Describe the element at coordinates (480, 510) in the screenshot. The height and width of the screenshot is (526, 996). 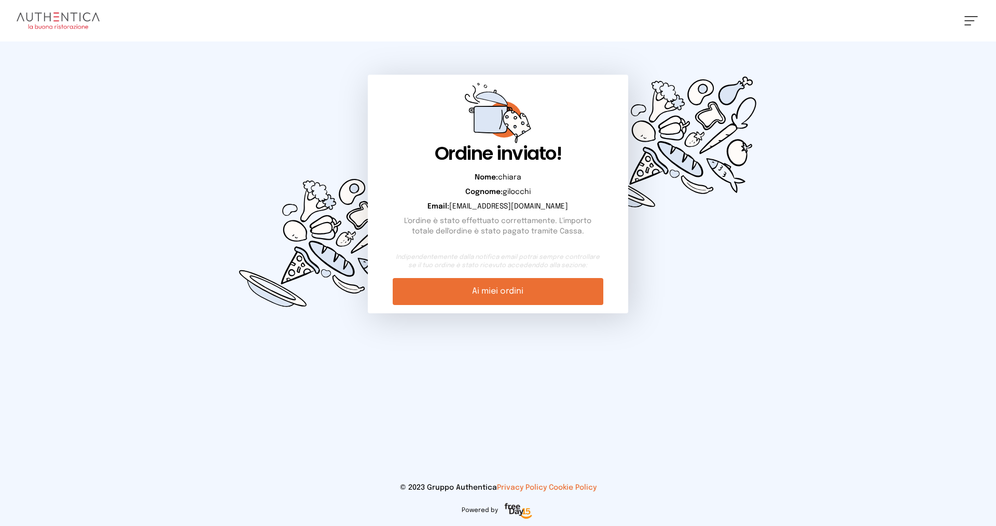
I see `span: Powered by` at that location.